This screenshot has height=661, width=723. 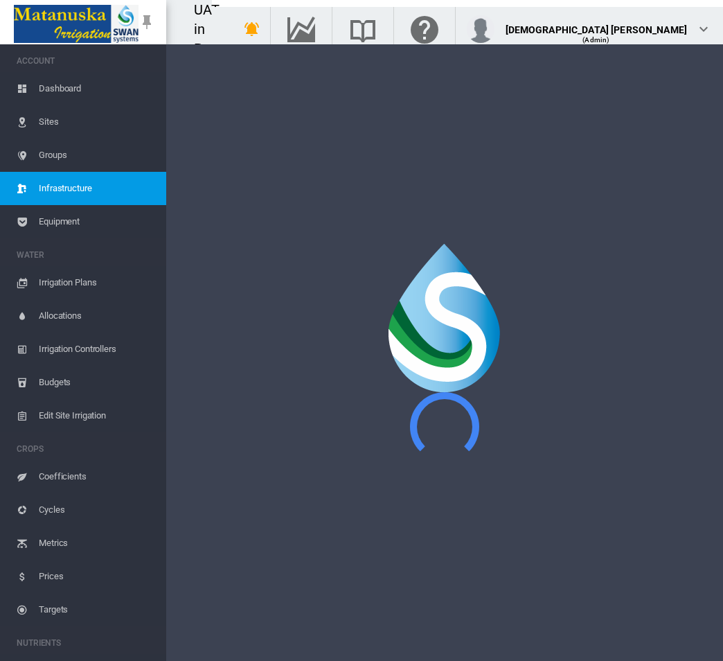 What do you see at coordinates (97, 349) in the screenshot?
I see `span: Irrigation Controllers` at bounding box center [97, 349].